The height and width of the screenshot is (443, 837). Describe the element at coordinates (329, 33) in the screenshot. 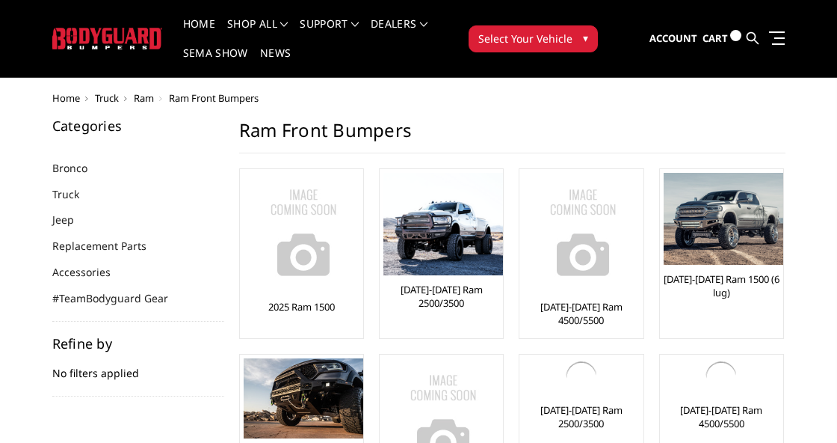

I see `a: Support` at that location.